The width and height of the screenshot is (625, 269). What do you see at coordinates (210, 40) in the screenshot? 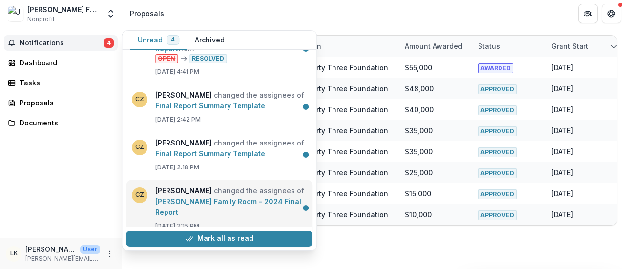
I see `button: Archived` at bounding box center [210, 40].